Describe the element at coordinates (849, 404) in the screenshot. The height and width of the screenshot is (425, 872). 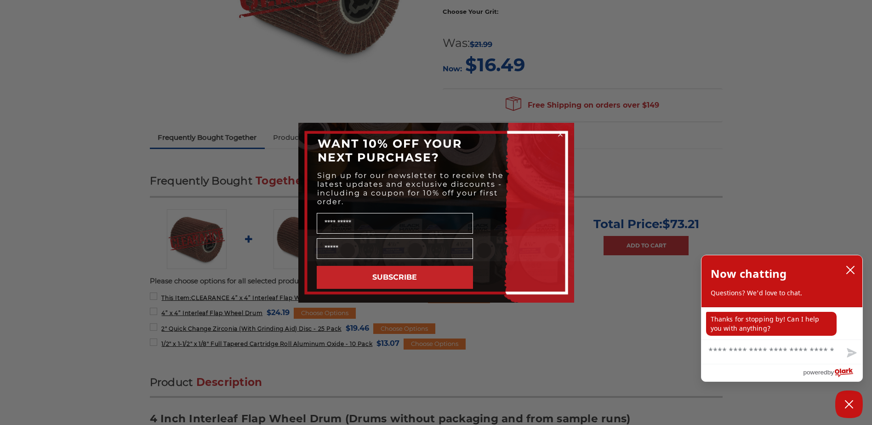
I see `button: Close Chatbox` at that location.